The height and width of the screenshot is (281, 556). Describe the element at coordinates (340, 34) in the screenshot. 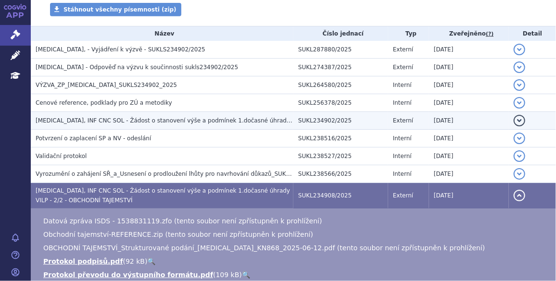

I see `th: Číslo jednací` at that location.